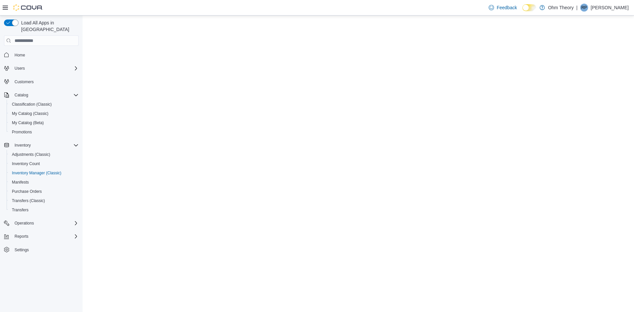 The image size is (634, 312). Describe the element at coordinates (529, 8) in the screenshot. I see `input: Dark Mode` at that location.